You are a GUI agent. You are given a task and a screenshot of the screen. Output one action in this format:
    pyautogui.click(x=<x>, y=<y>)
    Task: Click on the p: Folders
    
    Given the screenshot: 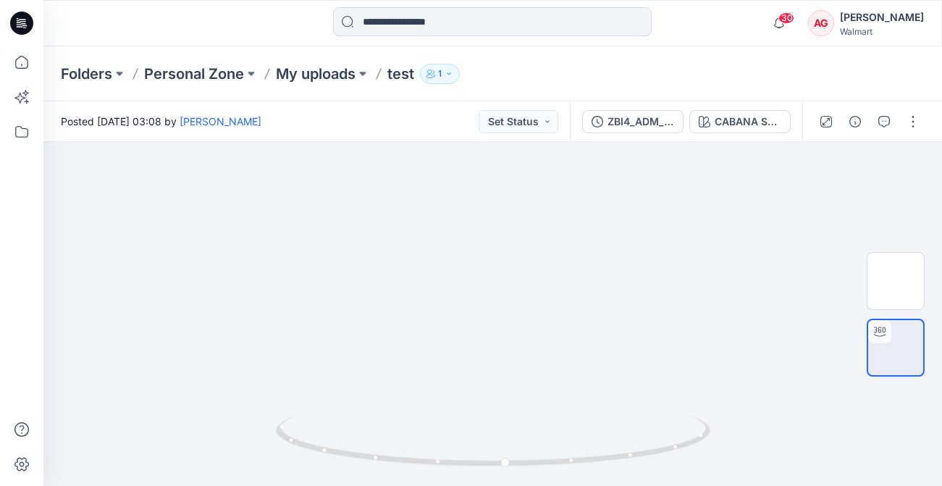 What is the action you would take?
    pyautogui.click(x=86, y=74)
    